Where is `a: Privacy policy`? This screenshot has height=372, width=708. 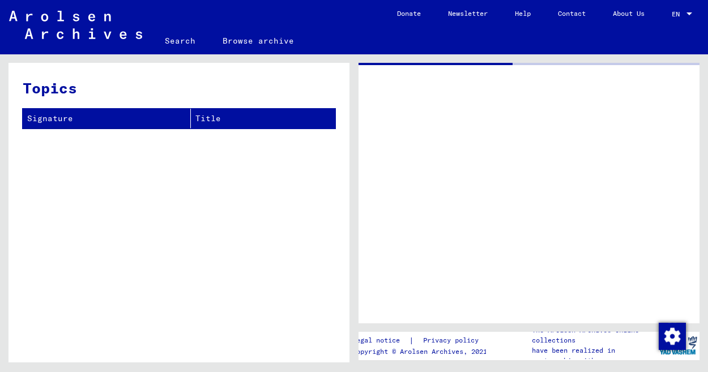 a: Privacy policy is located at coordinates (453, 340).